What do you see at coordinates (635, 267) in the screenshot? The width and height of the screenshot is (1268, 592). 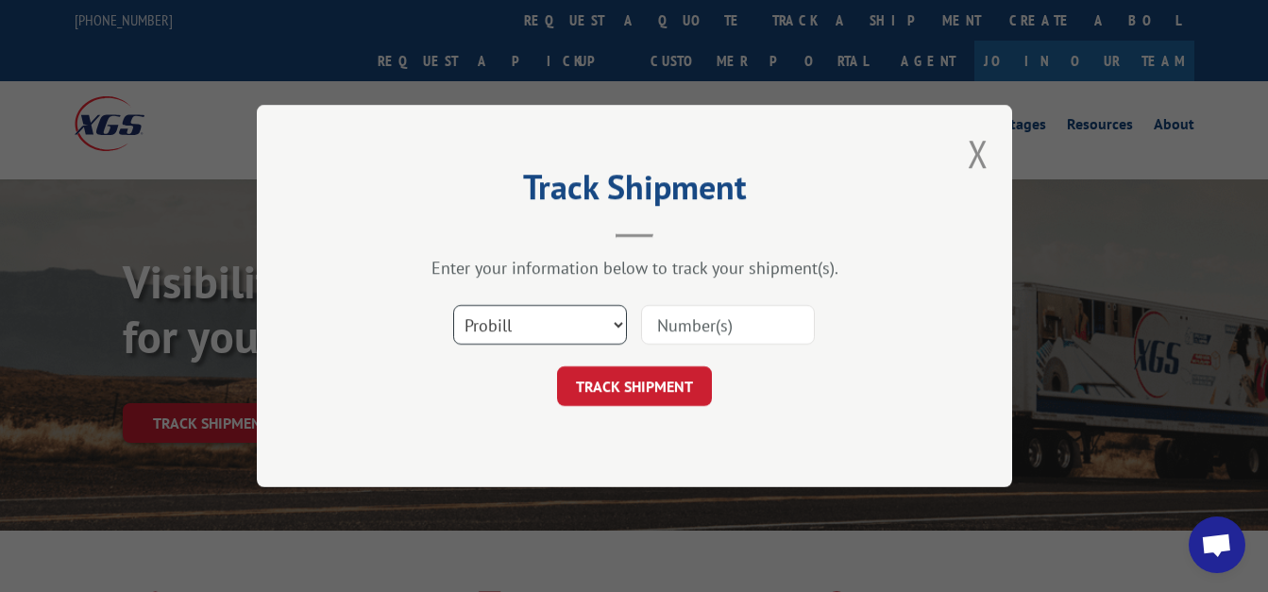 I see `div: Enter your information below to track your shipment(s).` at bounding box center [635, 267].